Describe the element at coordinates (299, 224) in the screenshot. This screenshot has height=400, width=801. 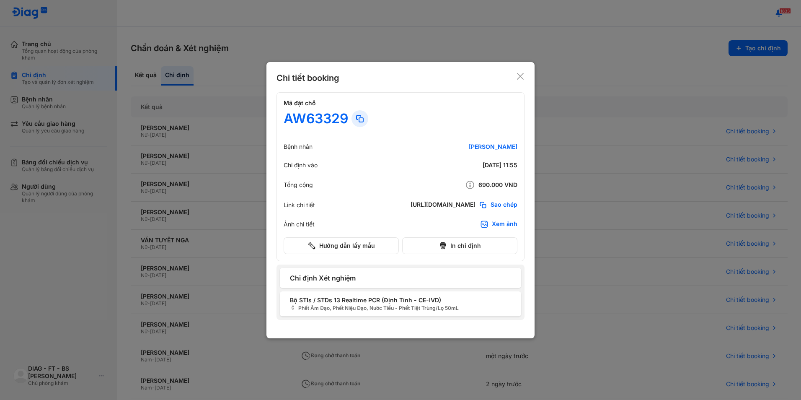
I see `div: Ảnh chi tiết` at that location.